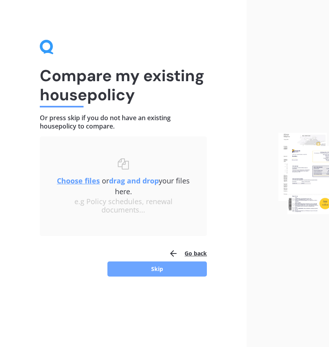 The height and width of the screenshot is (347, 329). I want to click on h1: Compare my existing house policy, so click(123, 85).